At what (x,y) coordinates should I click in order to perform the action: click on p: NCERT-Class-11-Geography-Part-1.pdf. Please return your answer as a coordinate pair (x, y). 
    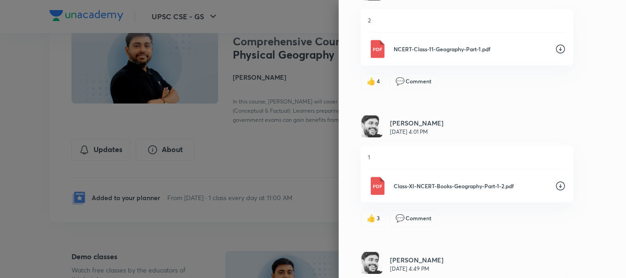
    Looking at the image, I should click on (471, 49).